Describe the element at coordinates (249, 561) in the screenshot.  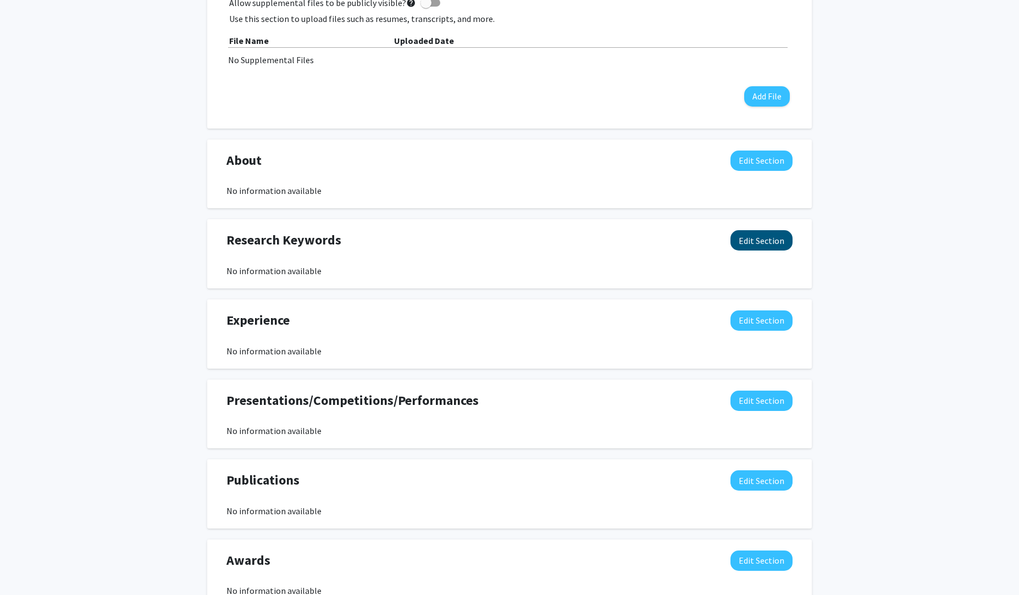
I see `span: Awards` at that location.